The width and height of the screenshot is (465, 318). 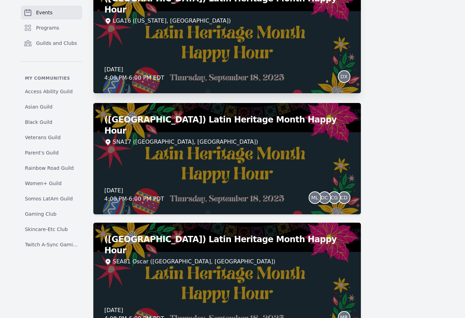 I want to click on a: Skincare-Etc Club, so click(x=52, y=229).